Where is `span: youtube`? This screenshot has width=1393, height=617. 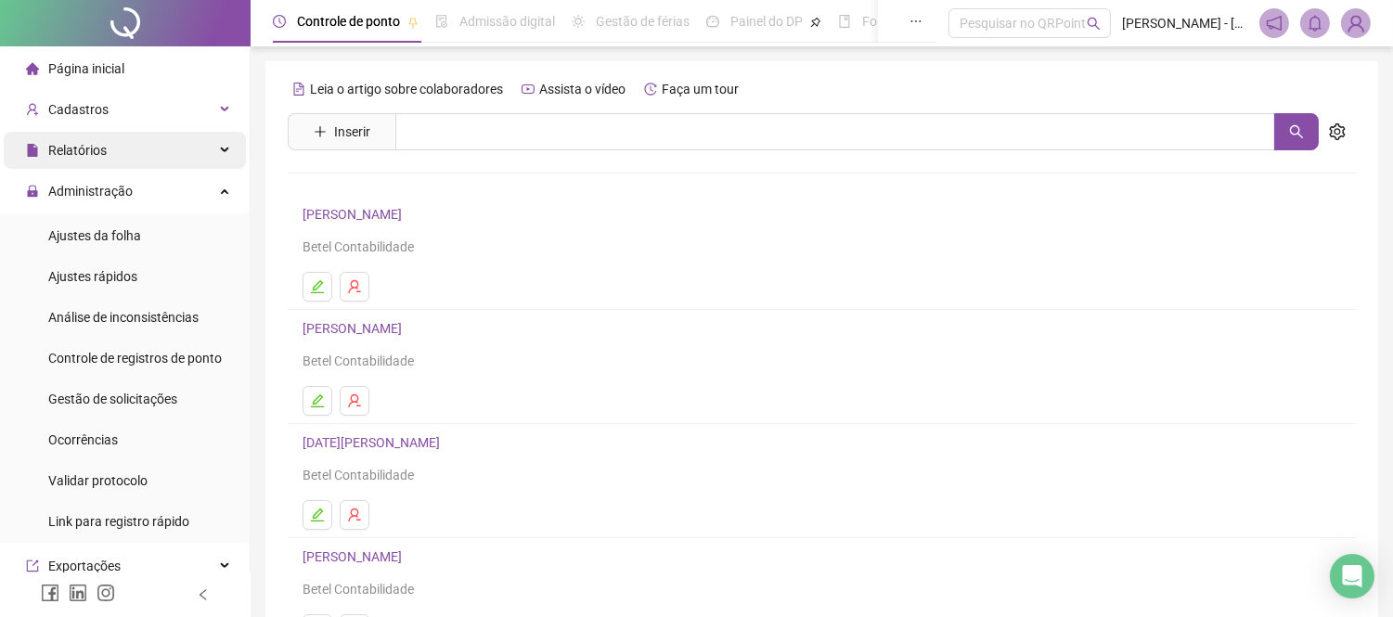
span: youtube is located at coordinates (528, 89).